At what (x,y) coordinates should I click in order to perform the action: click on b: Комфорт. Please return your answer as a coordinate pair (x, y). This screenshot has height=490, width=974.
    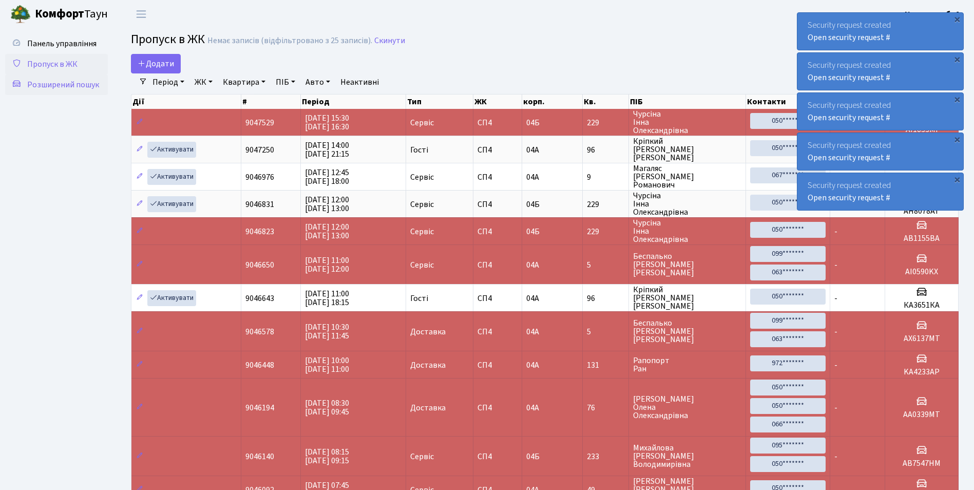
    Looking at the image, I should click on (60, 14).